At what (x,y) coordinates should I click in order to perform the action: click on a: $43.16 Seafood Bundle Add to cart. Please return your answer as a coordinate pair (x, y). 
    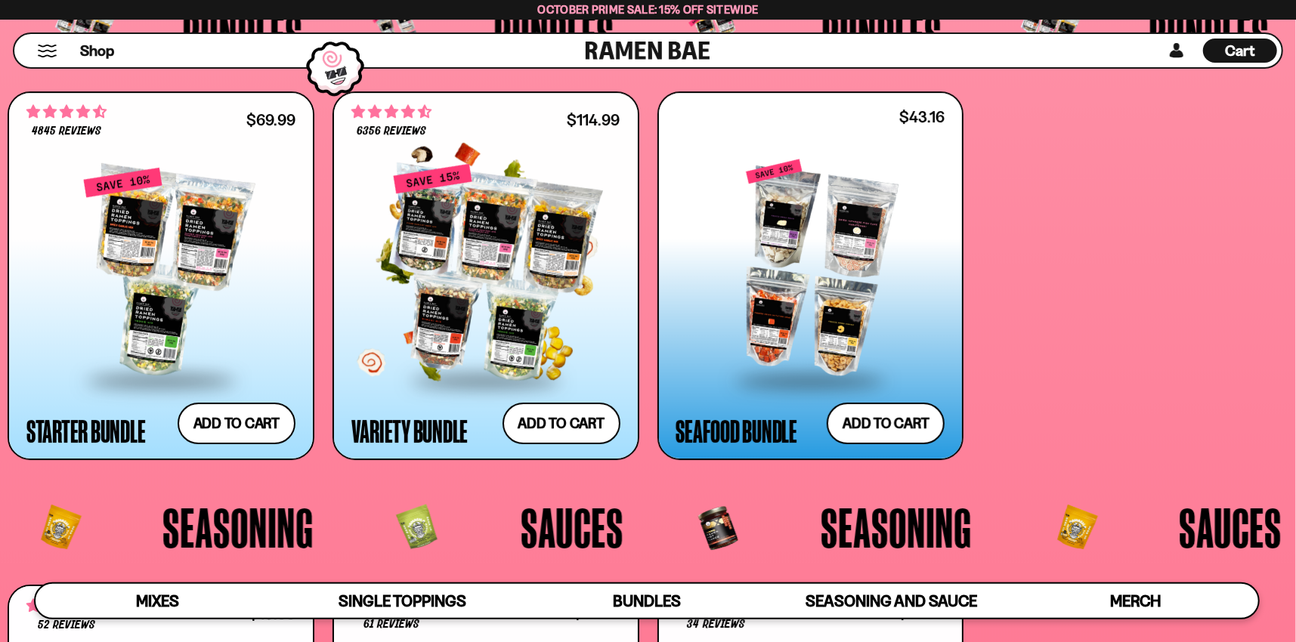
    Looking at the image, I should click on (811, 276).